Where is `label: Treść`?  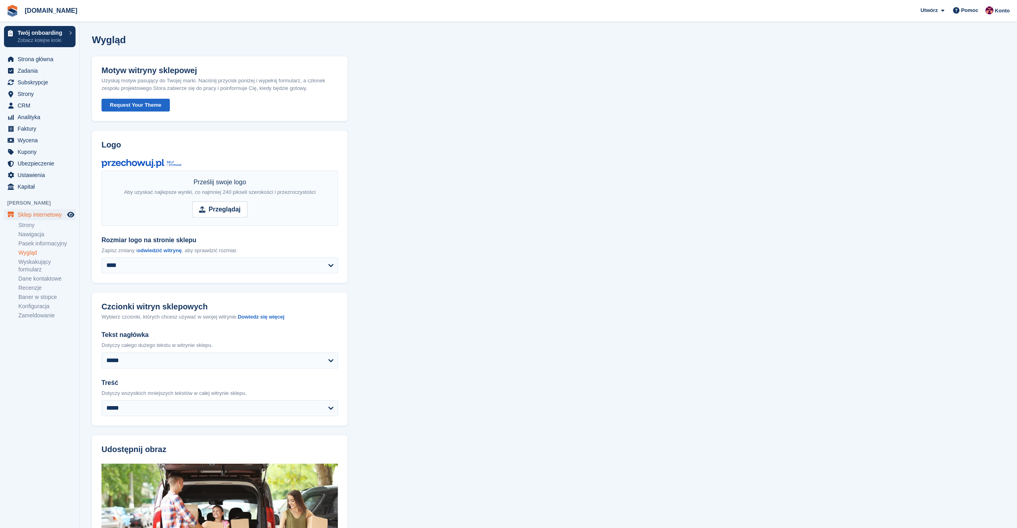 label: Treść is located at coordinates (220, 383).